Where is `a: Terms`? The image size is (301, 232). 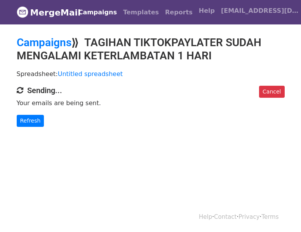
a: Terms is located at coordinates (270, 217).